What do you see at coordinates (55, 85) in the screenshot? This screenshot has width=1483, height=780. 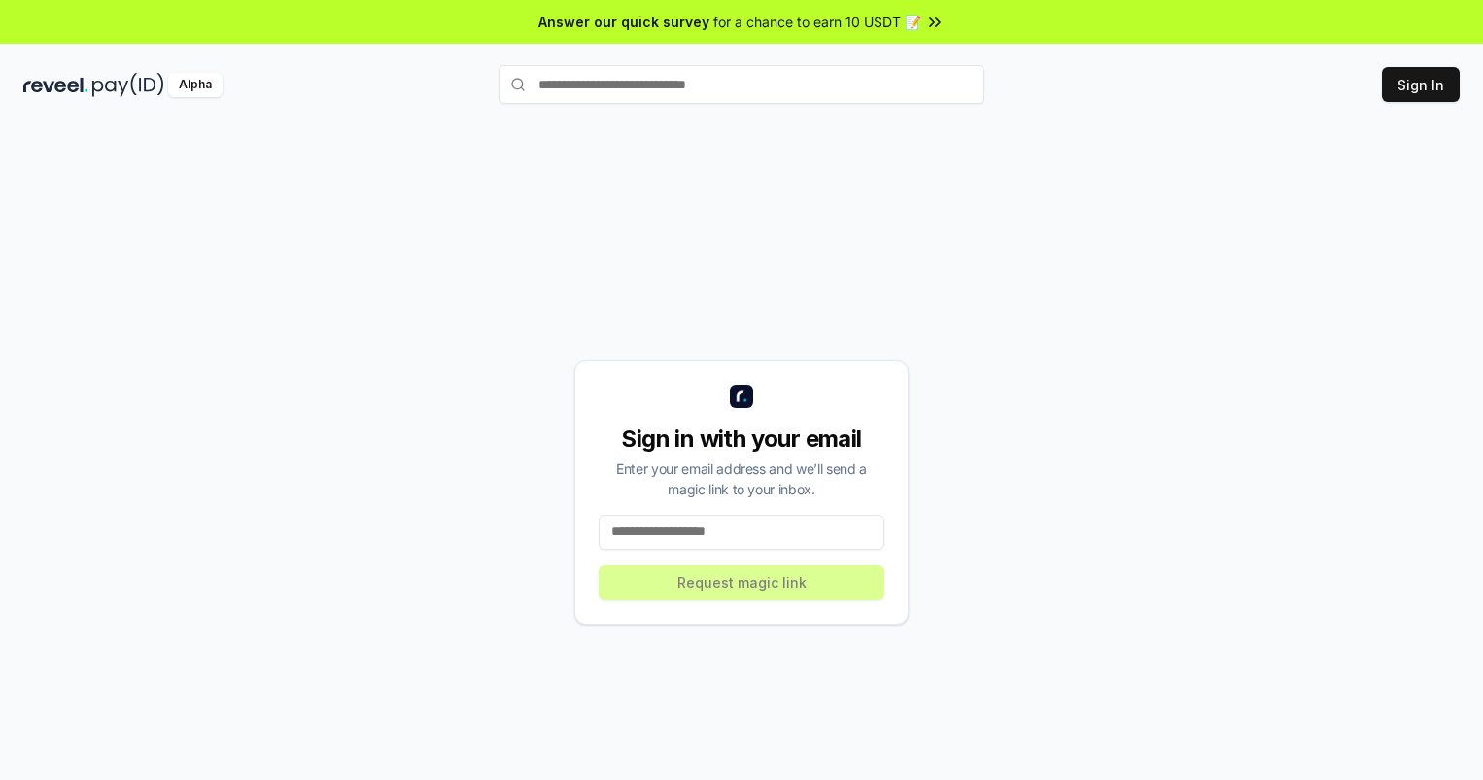 I see `img: reveel_dark` at bounding box center [55, 85].